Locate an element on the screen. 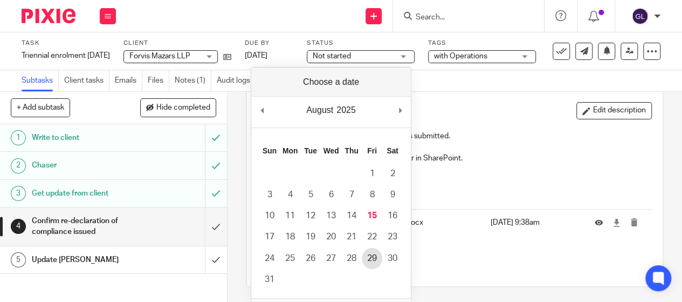 The width and height of the screenshot is (682, 302). a: Files is located at coordinates (159, 80).